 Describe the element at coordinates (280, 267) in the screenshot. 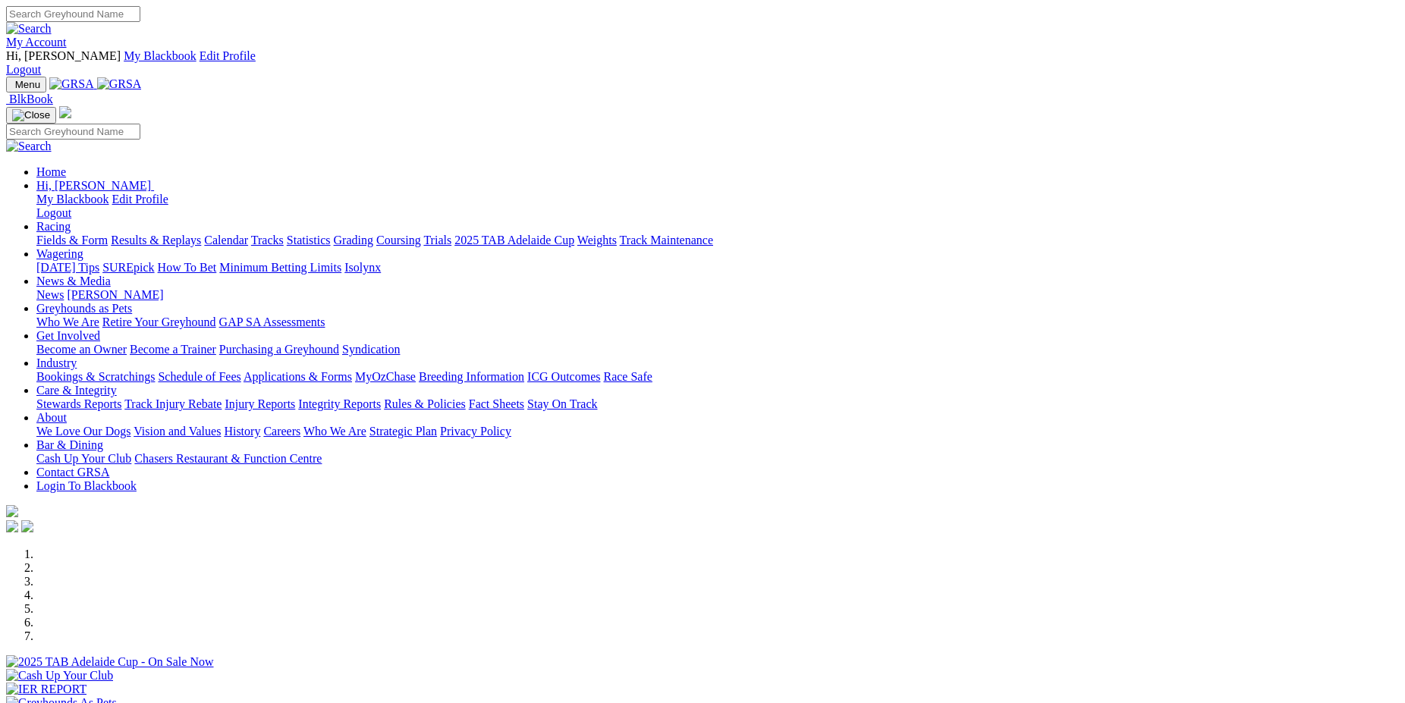

I see `a: Minimum Betting Limits` at that location.